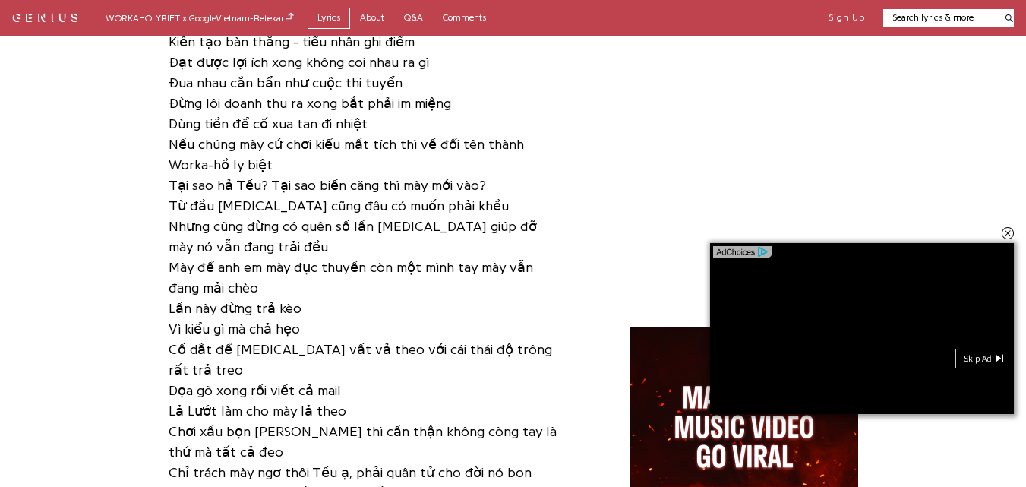  I want to click on a: Comments, so click(464, 17).